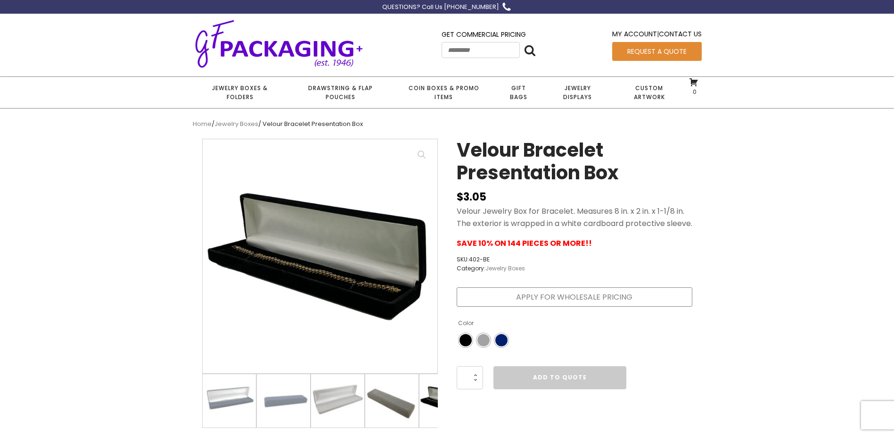 This screenshot has width=894, height=436. I want to click on span: SKU:, so click(491, 259).